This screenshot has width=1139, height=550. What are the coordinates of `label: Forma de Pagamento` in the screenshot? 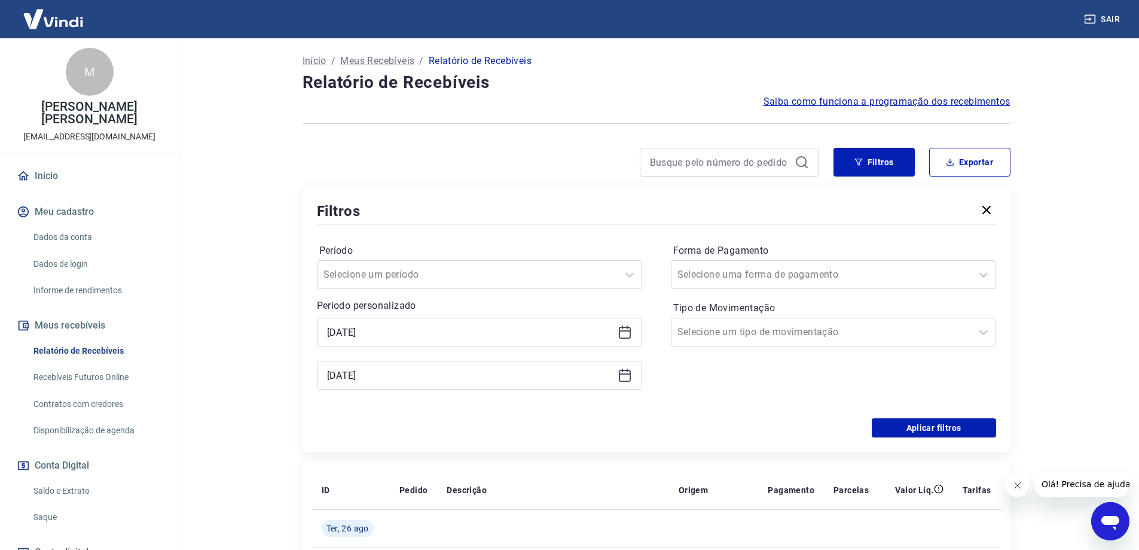 It's located at (834, 251).